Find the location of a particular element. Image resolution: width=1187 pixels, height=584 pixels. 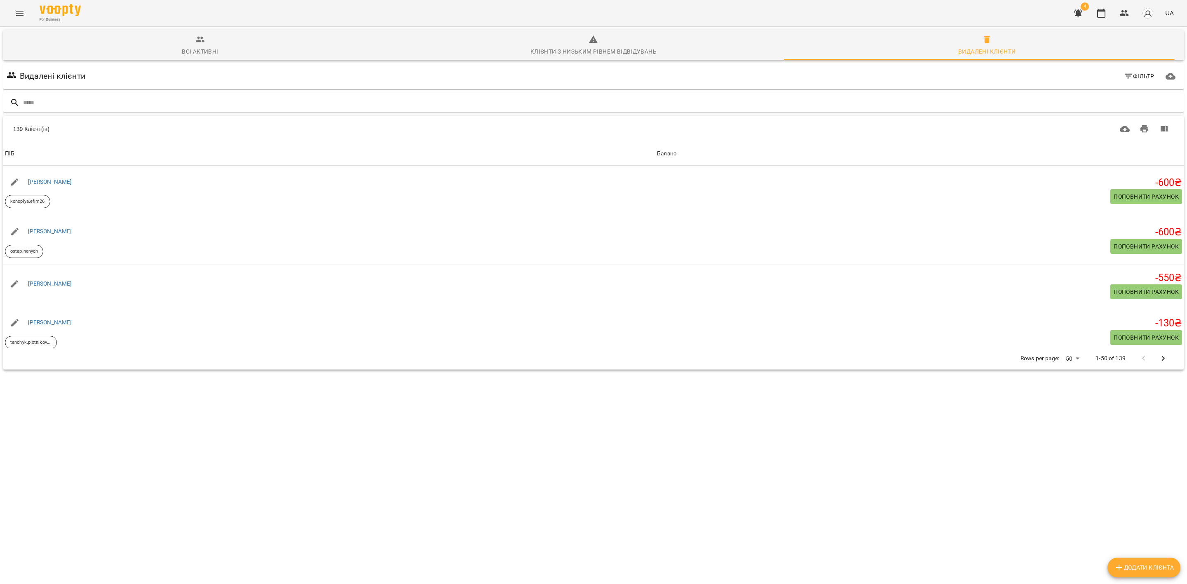

div: Видалені клієнти is located at coordinates (986, 52).